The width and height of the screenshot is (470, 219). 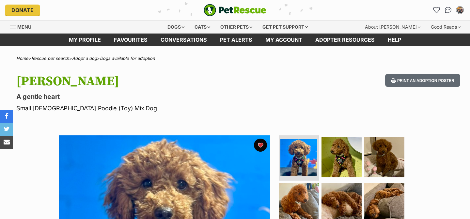 I want to click on div: Dogs, so click(x=176, y=27).